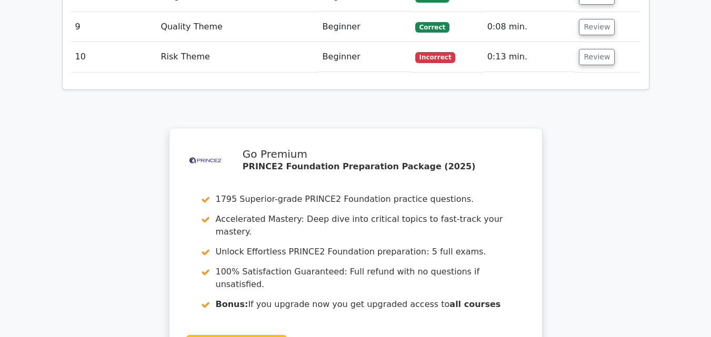  What do you see at coordinates (529, 27) in the screenshot?
I see `td: 0:08 min.` at bounding box center [529, 27].